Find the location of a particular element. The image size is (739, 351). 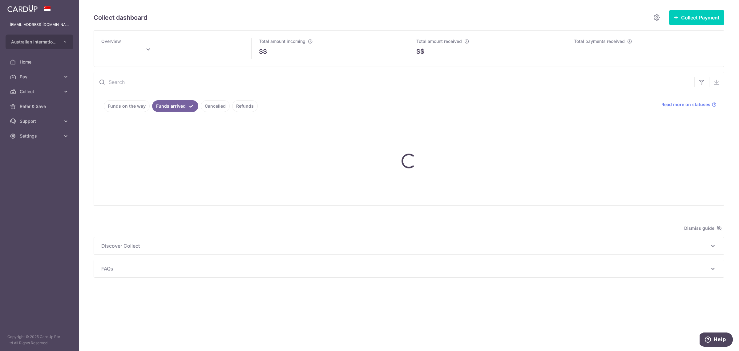

span: Australian International School Pte Ltd is located at coordinates (34, 42).